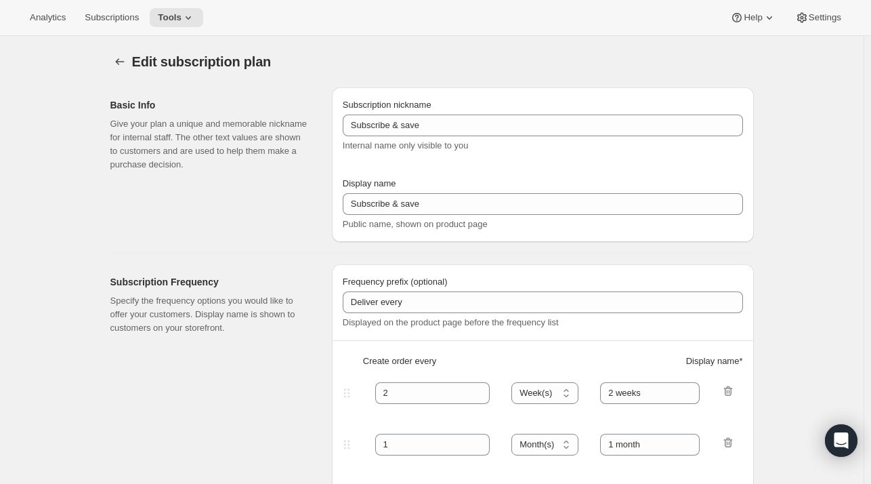  Describe the element at coordinates (753, 18) in the screenshot. I see `span: Help` at that location.